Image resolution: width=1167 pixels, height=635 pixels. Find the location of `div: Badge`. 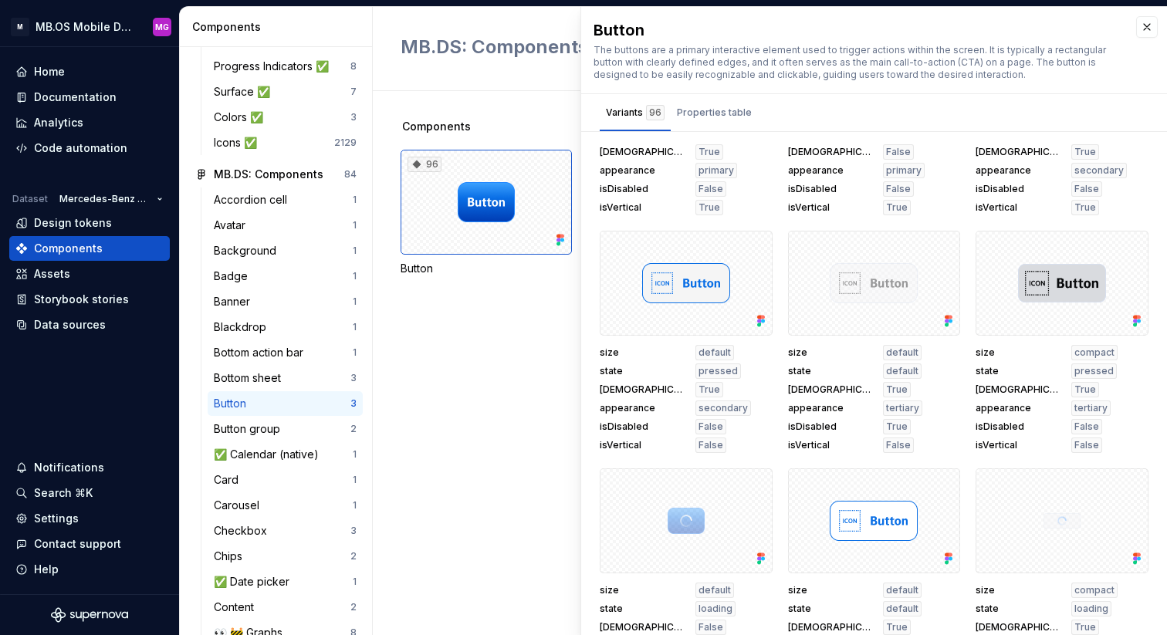

div: Badge is located at coordinates (234, 276).